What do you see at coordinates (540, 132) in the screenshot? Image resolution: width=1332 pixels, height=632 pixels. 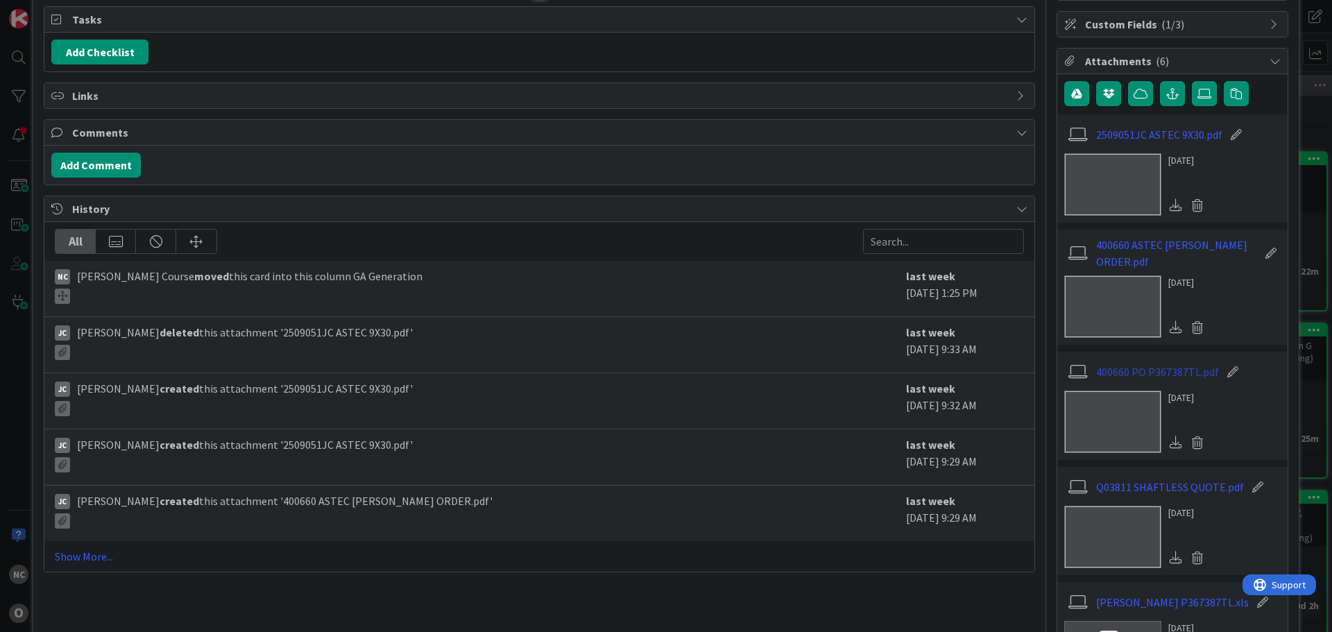 I see `span: Comments` at bounding box center [540, 132].